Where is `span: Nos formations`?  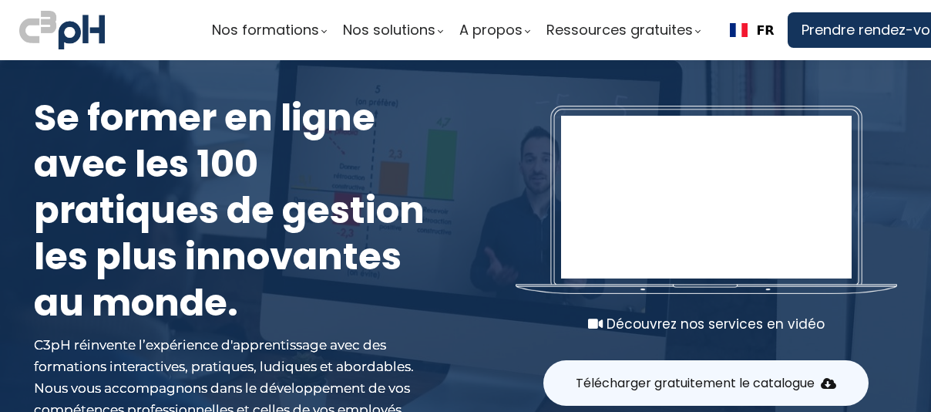 span: Nos formations is located at coordinates (265, 30).